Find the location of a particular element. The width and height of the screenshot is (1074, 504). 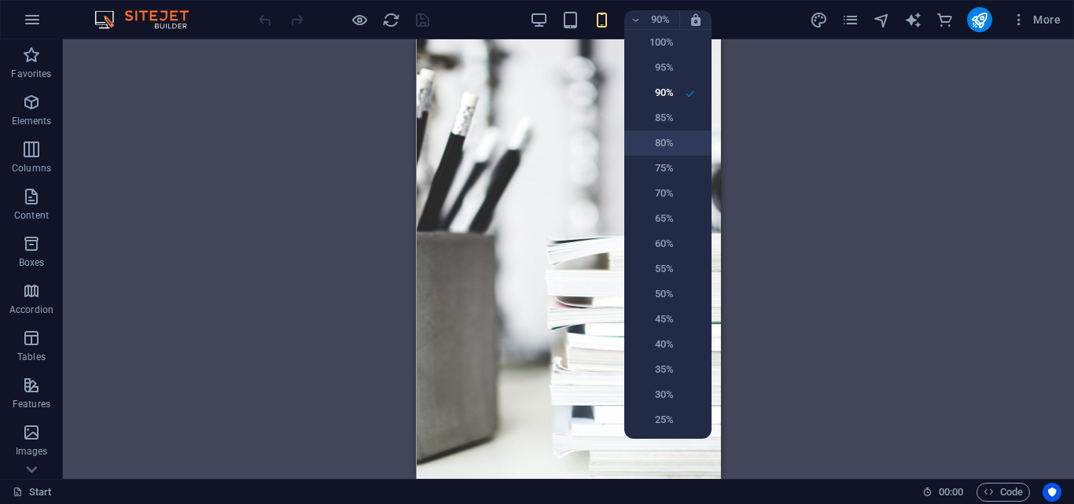

h6: 35% is located at coordinates (654, 370).